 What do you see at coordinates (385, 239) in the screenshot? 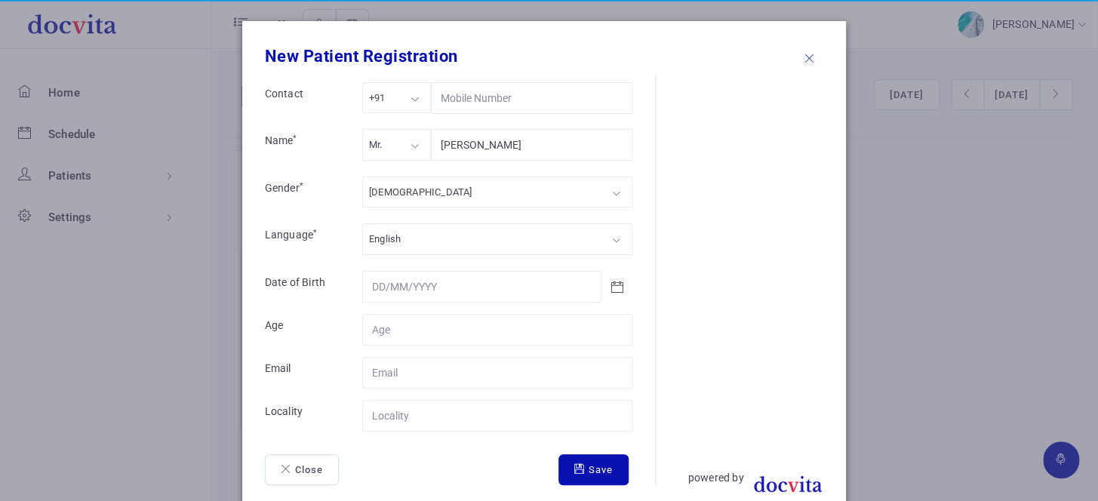
I see `div: English` at bounding box center [385, 239].